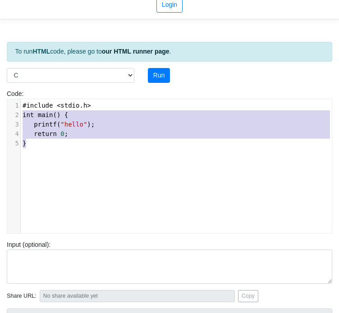 This screenshot has height=313, width=339. Describe the element at coordinates (70, 105) in the screenshot. I see `span: stdio` at that location.